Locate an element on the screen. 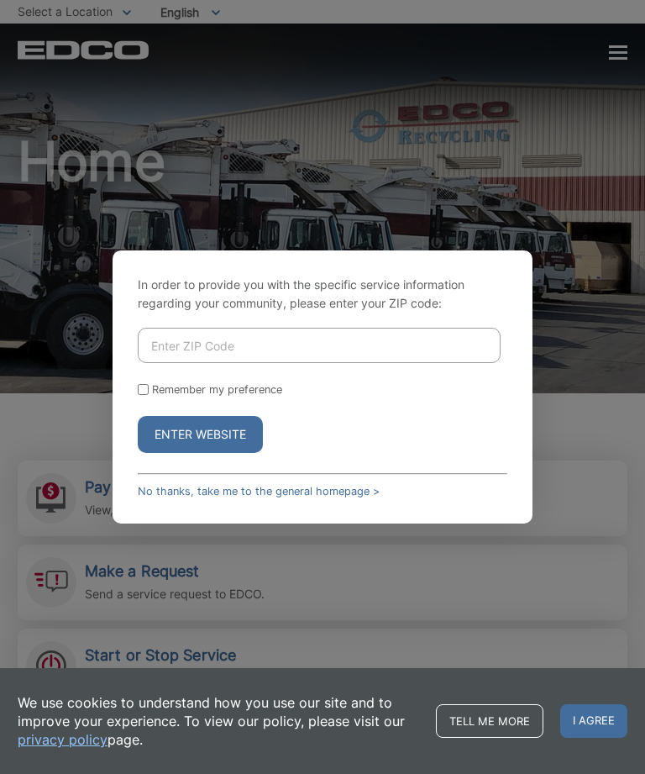 This screenshot has width=645, height=774. p: We use cookies to understand how you use our site and to improve your experience. To view our pol... is located at coordinates (219, 721).